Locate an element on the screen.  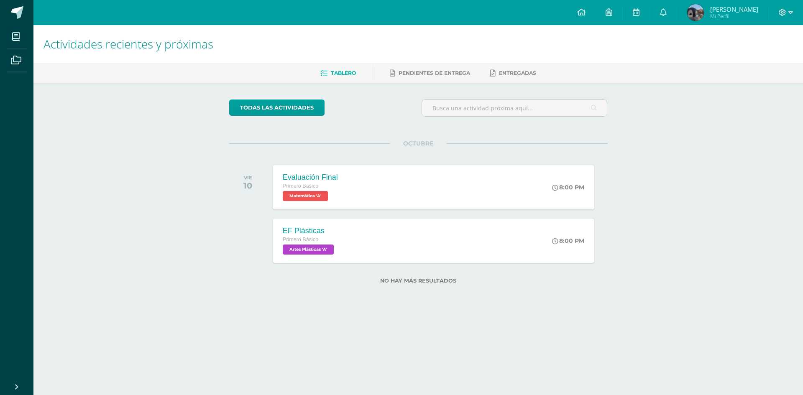
input: Busca una actividad próxima aquí... is located at coordinates (514, 108).